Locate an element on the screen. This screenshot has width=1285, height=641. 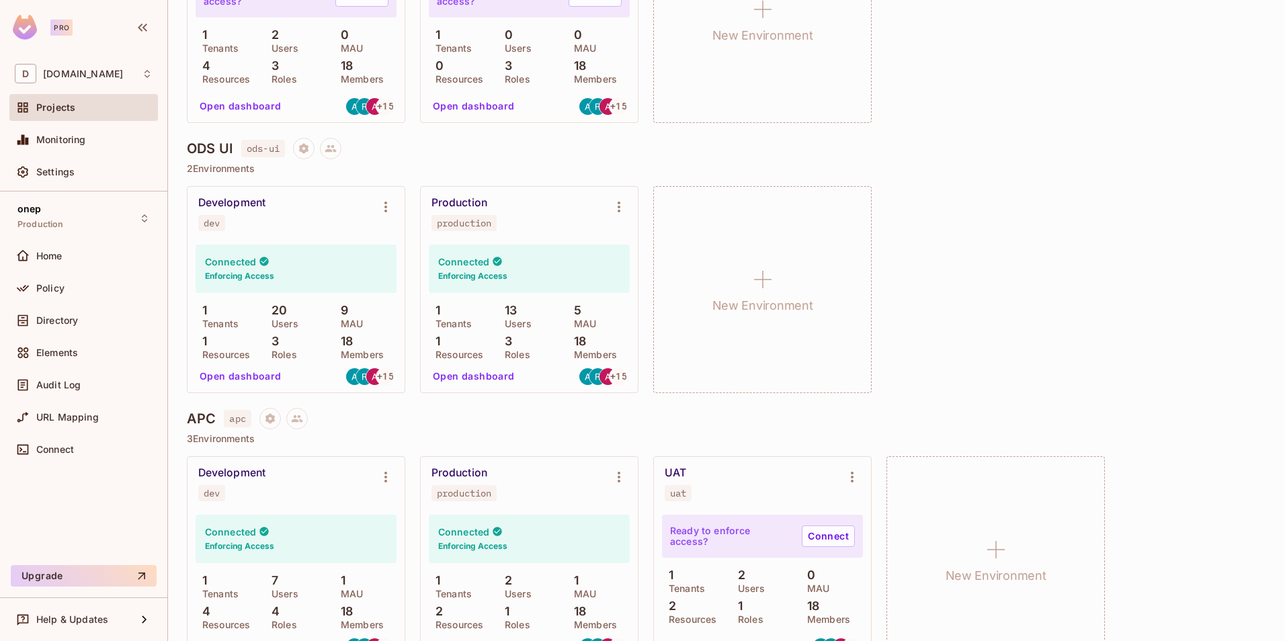
p: 20 is located at coordinates (276, 311).